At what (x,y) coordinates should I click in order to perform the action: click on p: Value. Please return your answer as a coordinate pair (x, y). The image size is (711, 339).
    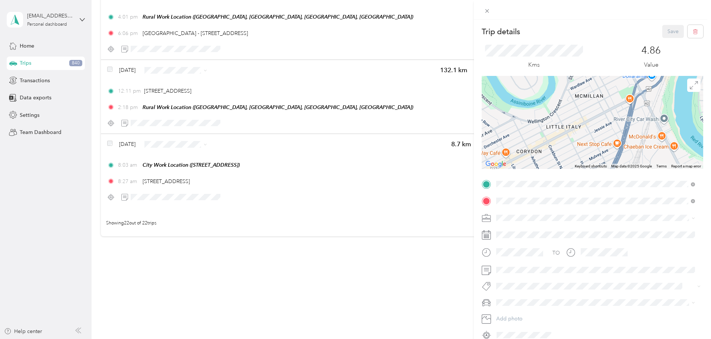
    Looking at the image, I should click on (651, 65).